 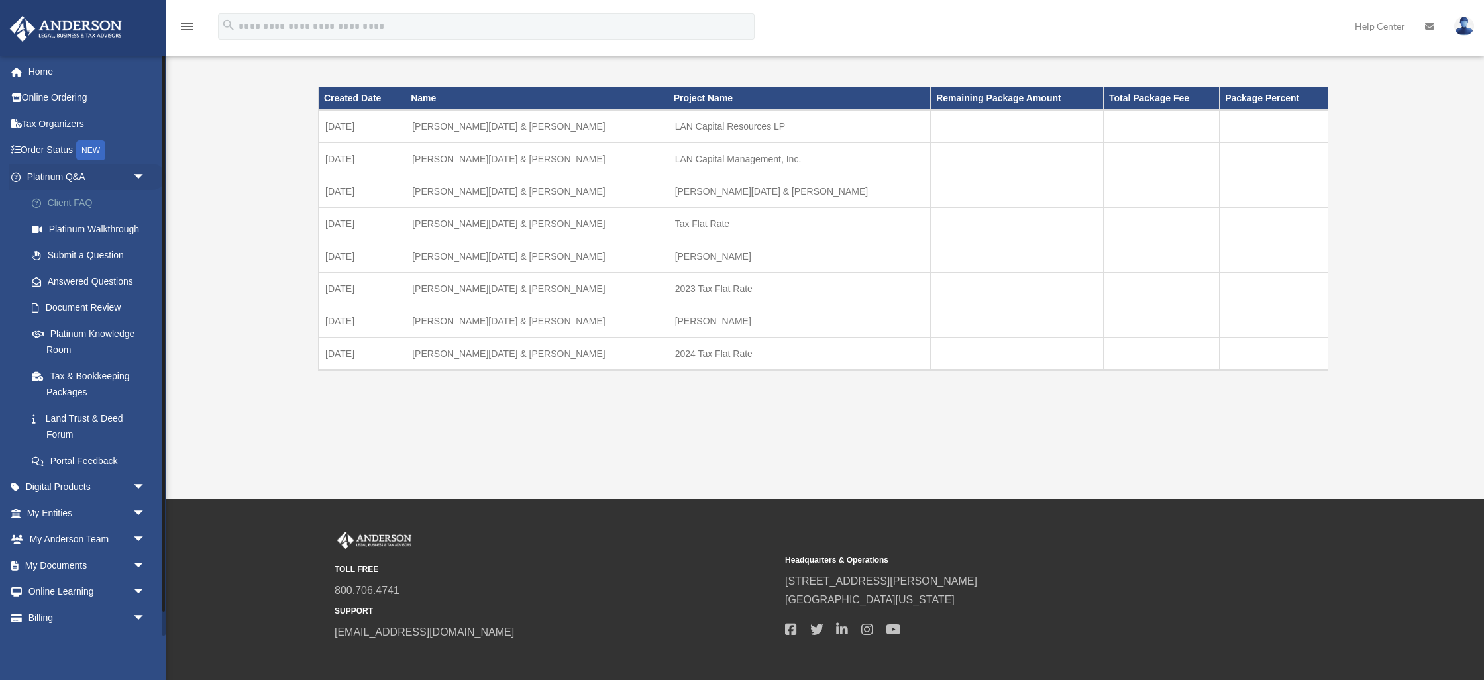 What do you see at coordinates (87, 488) in the screenshot?
I see `a: Digital Productsarrow_drop_down` at bounding box center [87, 488].